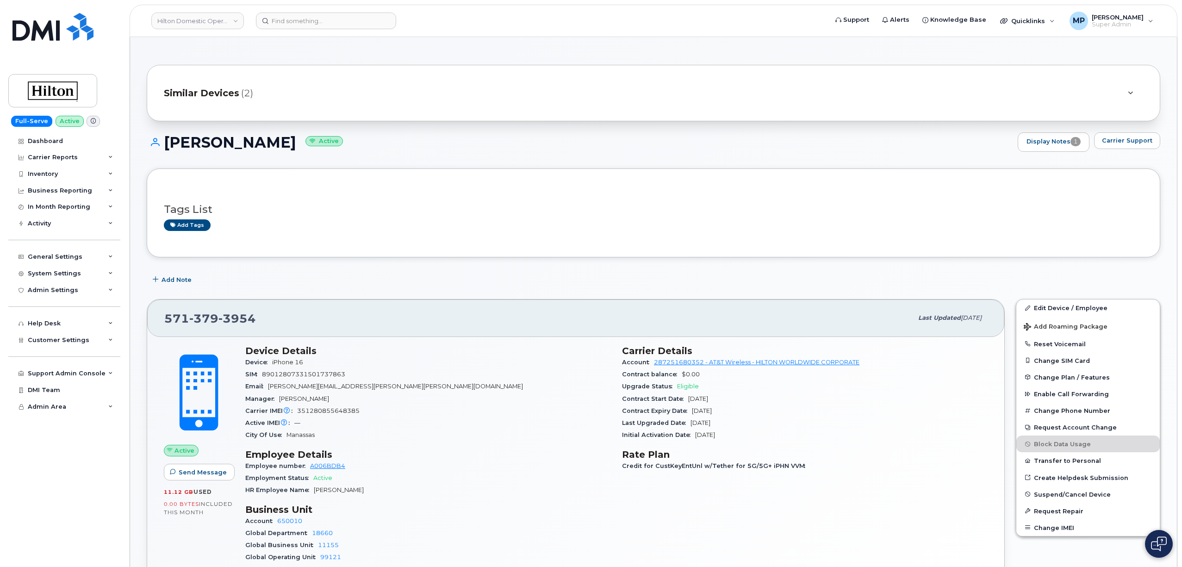  What do you see at coordinates (1088, 444) in the screenshot?
I see `button: Block Data Usage` at bounding box center [1088, 444].